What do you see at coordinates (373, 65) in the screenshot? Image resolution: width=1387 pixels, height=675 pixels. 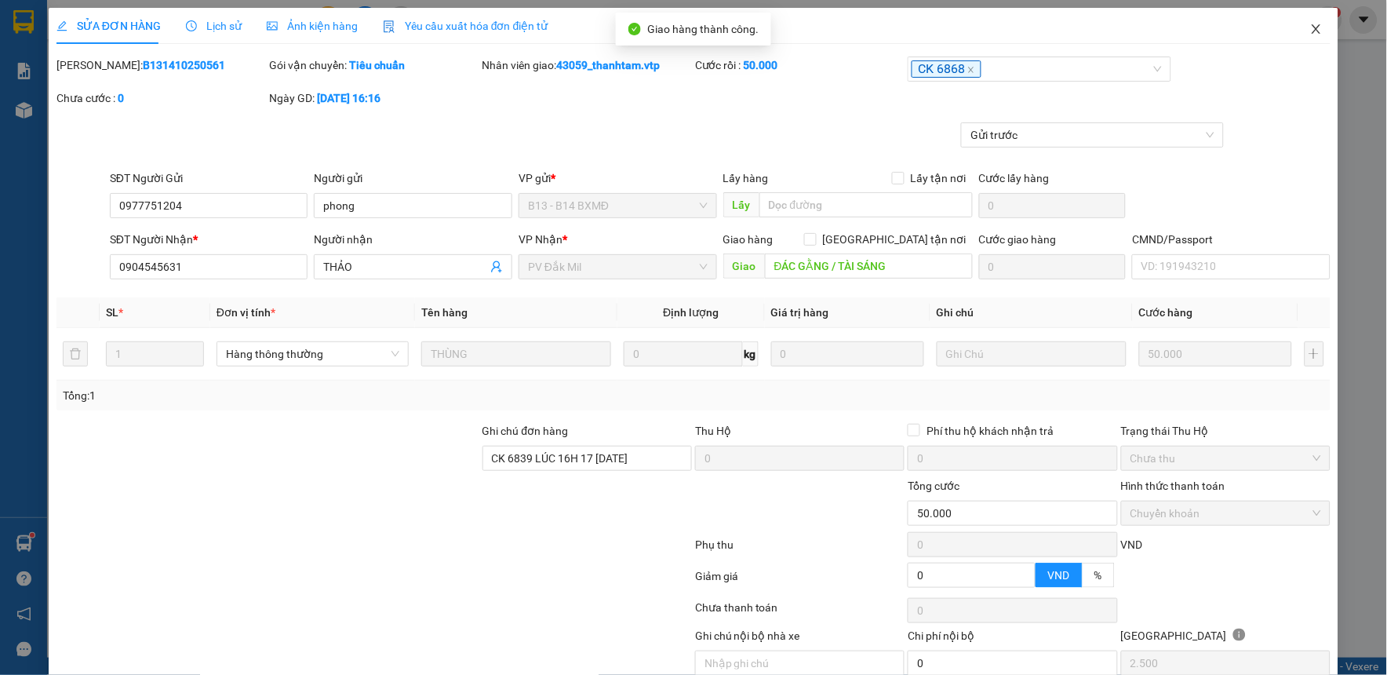 I see `div: Gói vận chuyển:` at bounding box center [373, 65].